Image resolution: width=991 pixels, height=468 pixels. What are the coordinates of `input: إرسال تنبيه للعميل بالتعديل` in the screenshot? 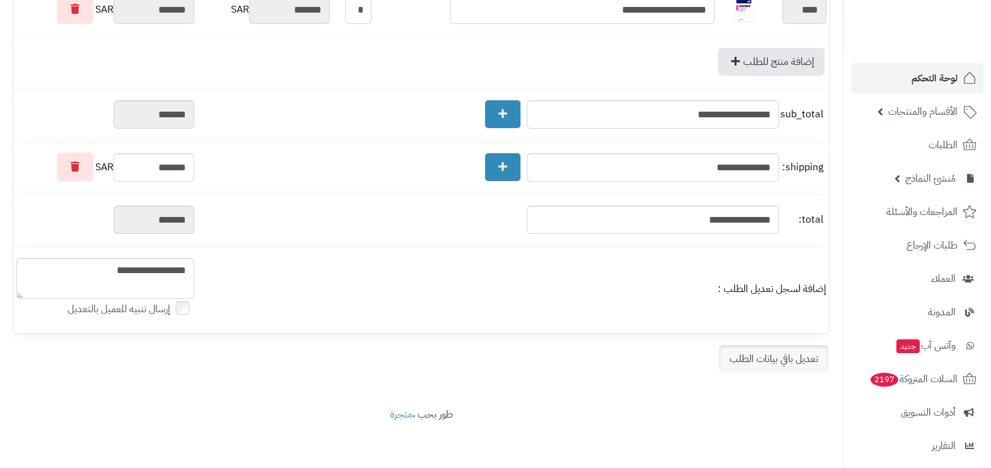 It's located at (182, 307).